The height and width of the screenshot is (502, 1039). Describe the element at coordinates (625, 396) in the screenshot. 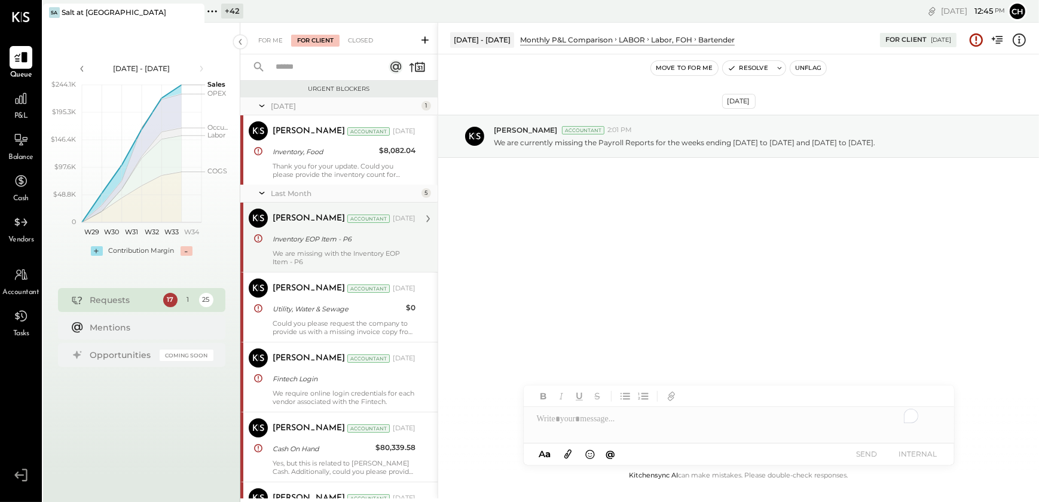

I see `button: Unordered List` at that location.